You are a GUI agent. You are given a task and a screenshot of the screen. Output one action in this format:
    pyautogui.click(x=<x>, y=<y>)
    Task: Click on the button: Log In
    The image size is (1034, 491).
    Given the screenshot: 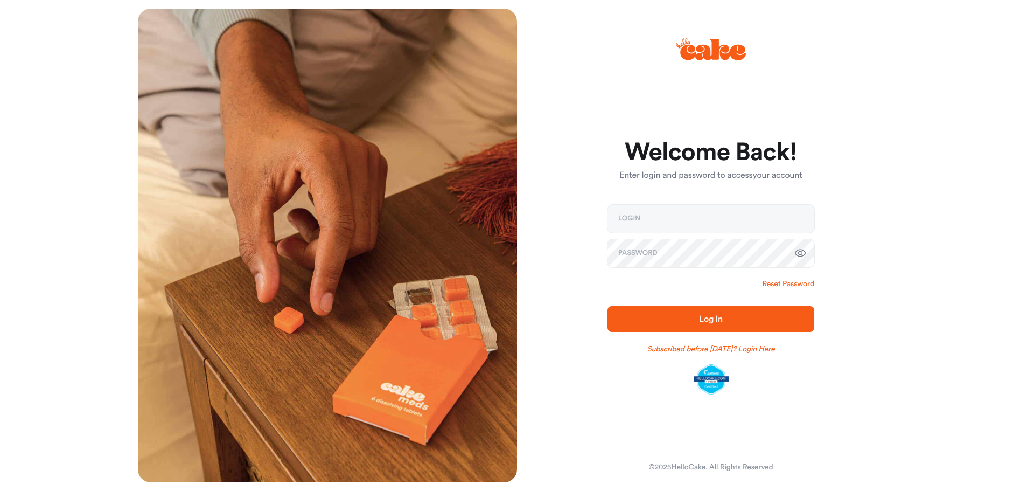 What is the action you would take?
    pyautogui.click(x=711, y=319)
    